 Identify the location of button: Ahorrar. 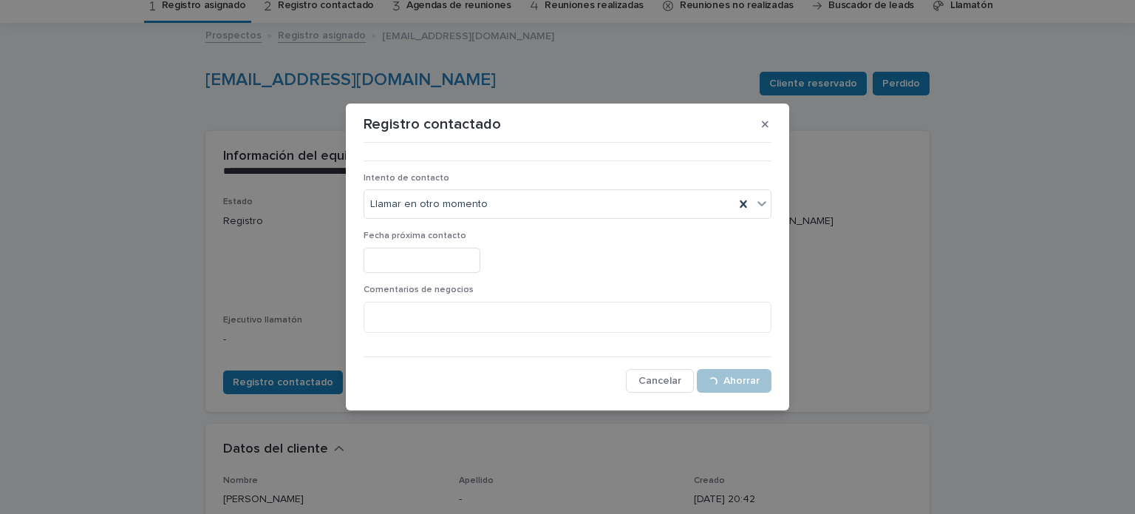
(734, 381).